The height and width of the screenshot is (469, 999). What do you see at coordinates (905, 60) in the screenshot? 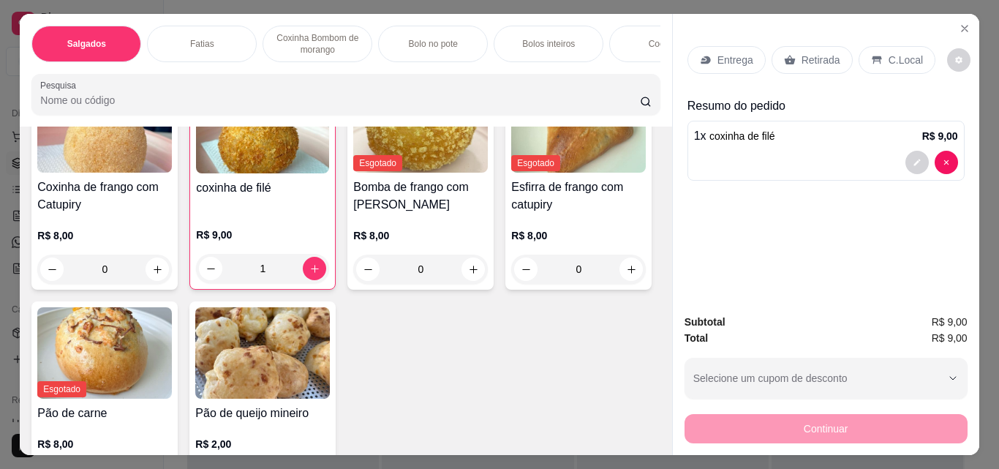
I see `p: C.Local` at bounding box center [905, 60].